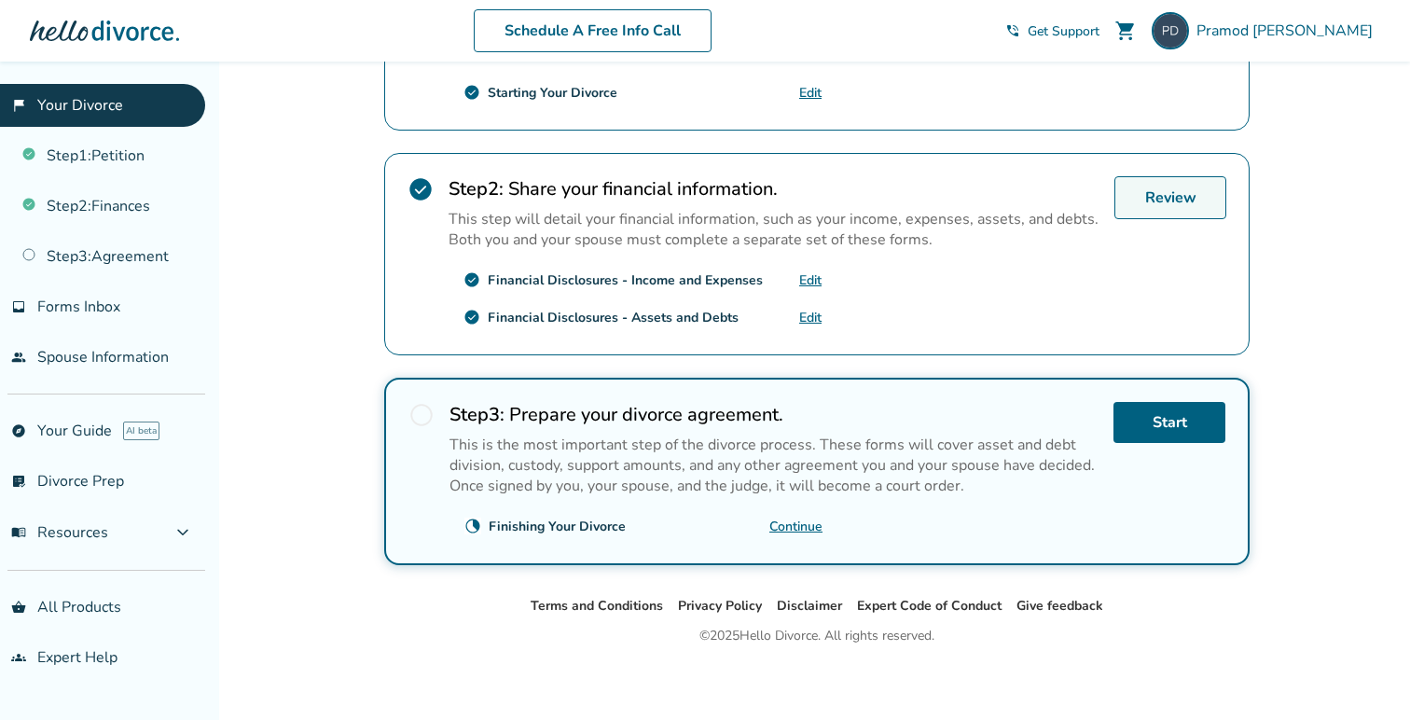 This screenshot has height=720, width=1410. Describe the element at coordinates (1170, 31) in the screenshot. I see `img: pramod_dimri@yahoo.com` at that location.